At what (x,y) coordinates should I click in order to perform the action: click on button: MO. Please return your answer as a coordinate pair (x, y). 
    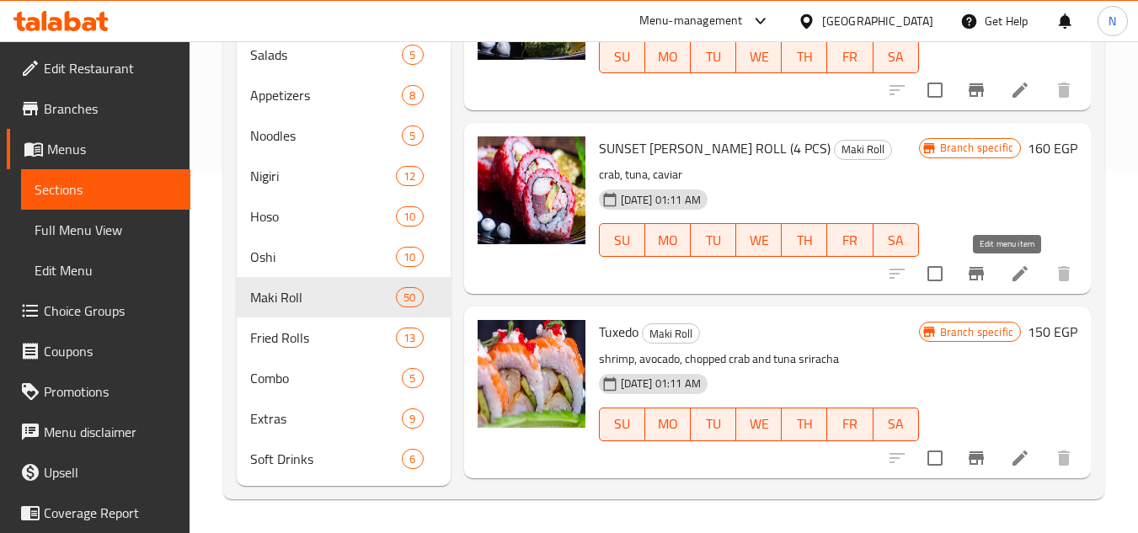
    Looking at the image, I should click on (668, 425).